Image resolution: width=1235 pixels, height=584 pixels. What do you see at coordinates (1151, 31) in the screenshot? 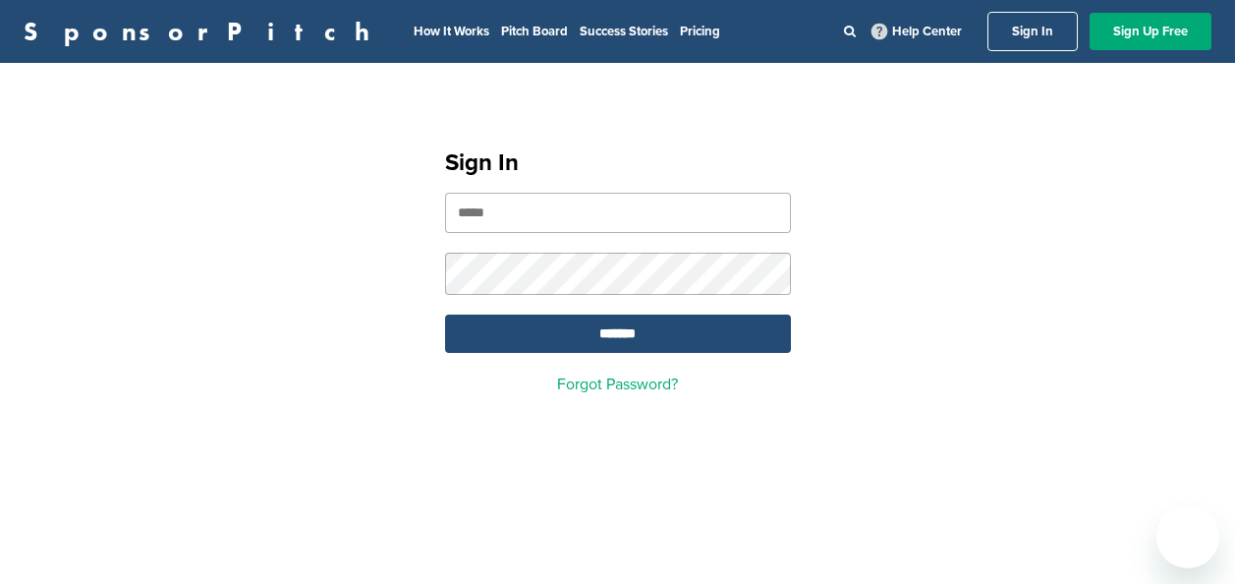
I see `a: Sign Up Free` at bounding box center [1151, 31].